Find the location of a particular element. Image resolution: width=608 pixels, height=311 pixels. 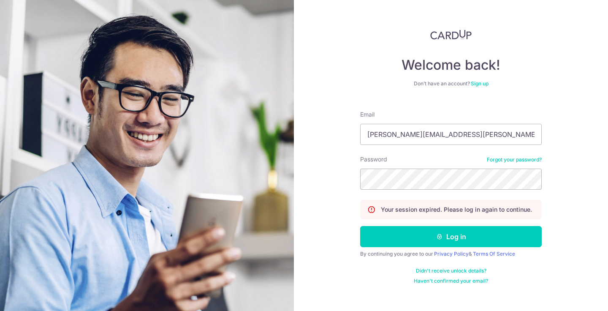

input: Enter your Email is located at coordinates (451, 134).